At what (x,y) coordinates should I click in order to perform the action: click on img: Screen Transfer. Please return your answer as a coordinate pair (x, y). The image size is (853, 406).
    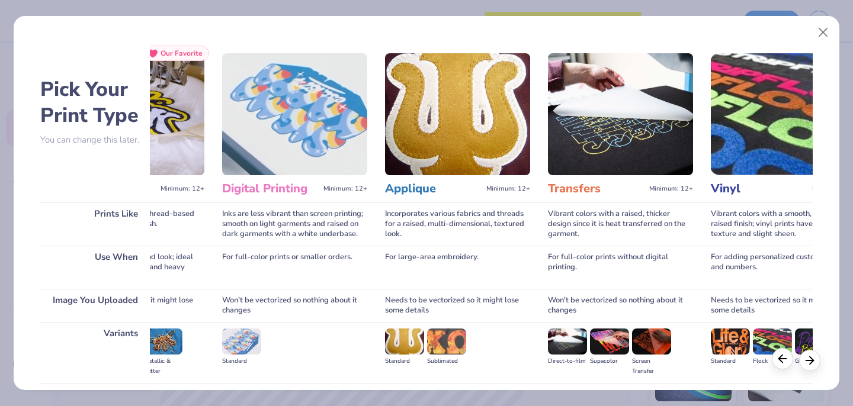
    Looking at the image, I should click on (652, 342).